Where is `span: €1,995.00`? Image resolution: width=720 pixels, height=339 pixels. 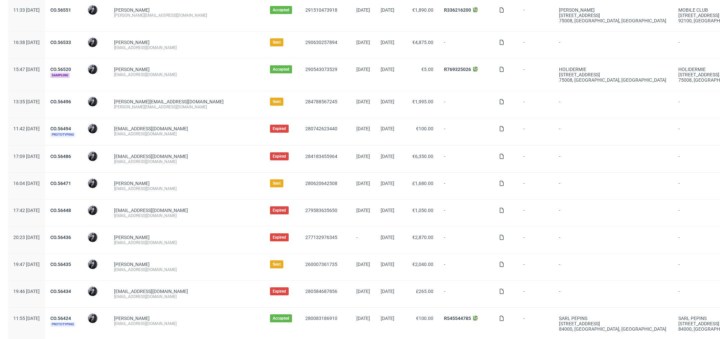
span: €1,995.00 is located at coordinates (423, 102).